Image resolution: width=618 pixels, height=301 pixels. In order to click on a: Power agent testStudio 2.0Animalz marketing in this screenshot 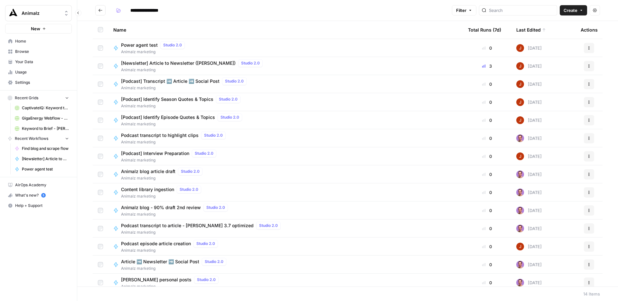, I will do `click(285, 48)`.